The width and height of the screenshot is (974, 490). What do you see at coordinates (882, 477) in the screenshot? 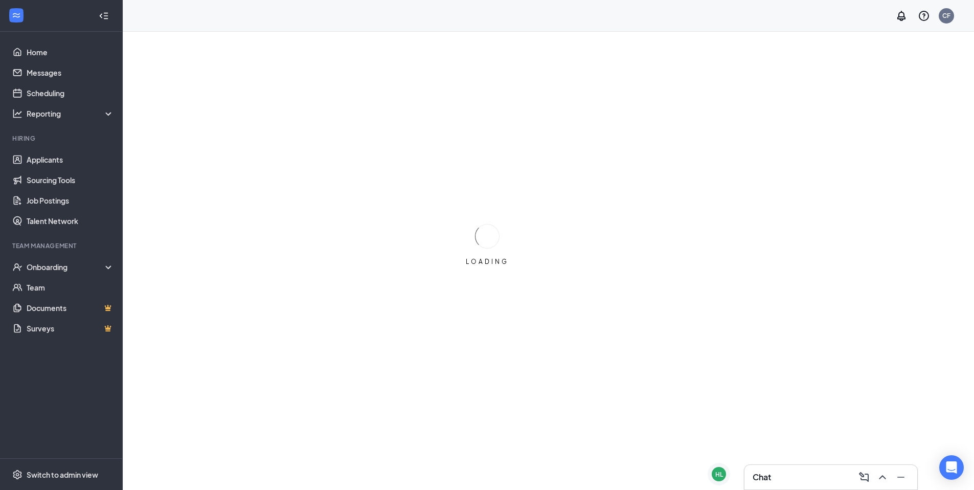
I see `svg: ChevronUp` at bounding box center [882, 477].